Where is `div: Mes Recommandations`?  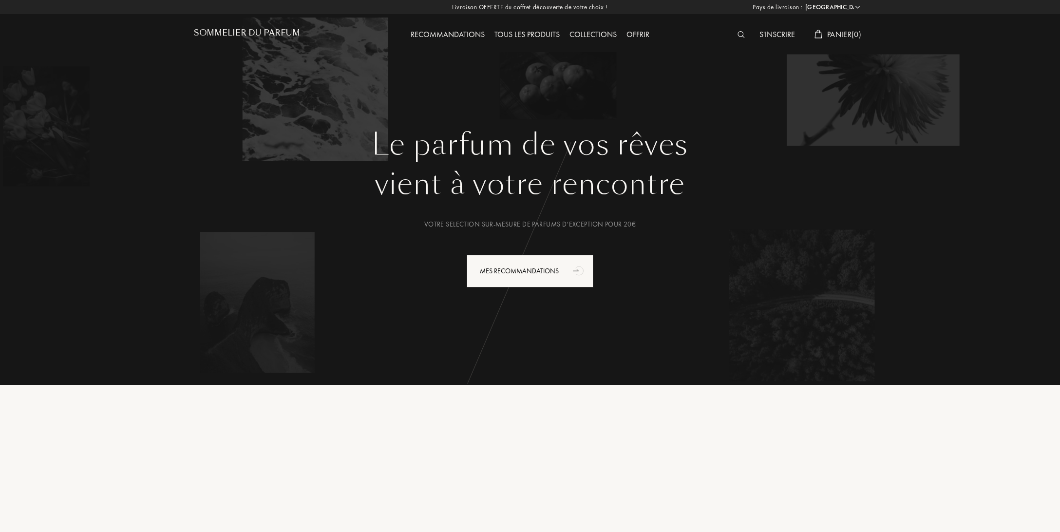 div: Mes Recommandations is located at coordinates (530, 271).